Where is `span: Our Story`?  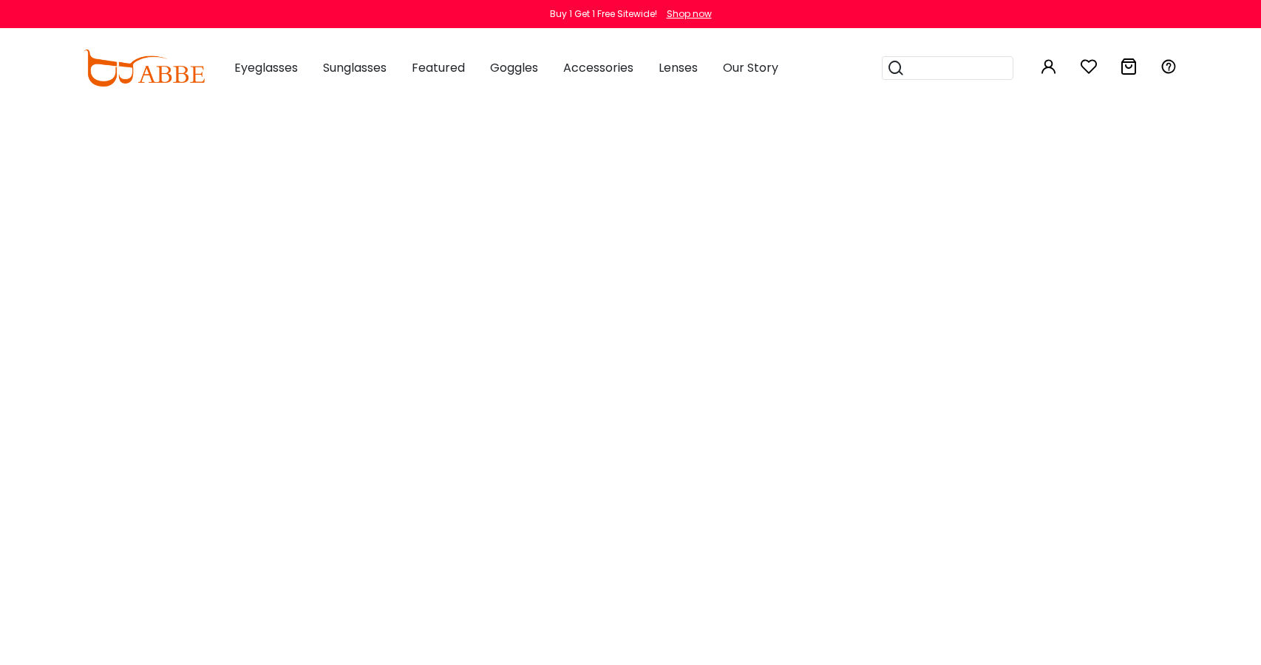
span: Our Story is located at coordinates (750, 67).